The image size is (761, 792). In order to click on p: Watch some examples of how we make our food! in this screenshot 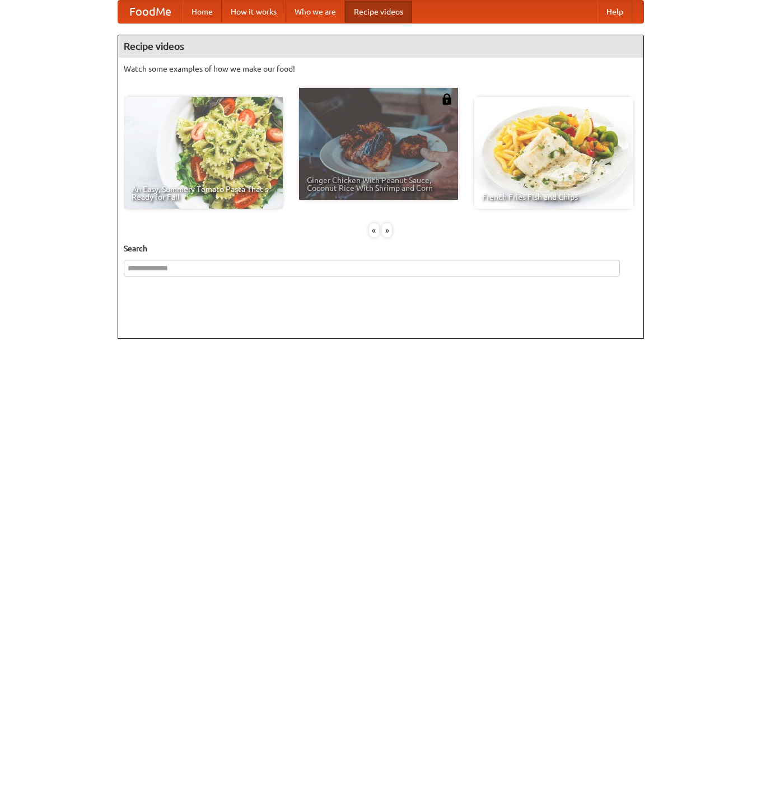, I will do `click(381, 69)`.